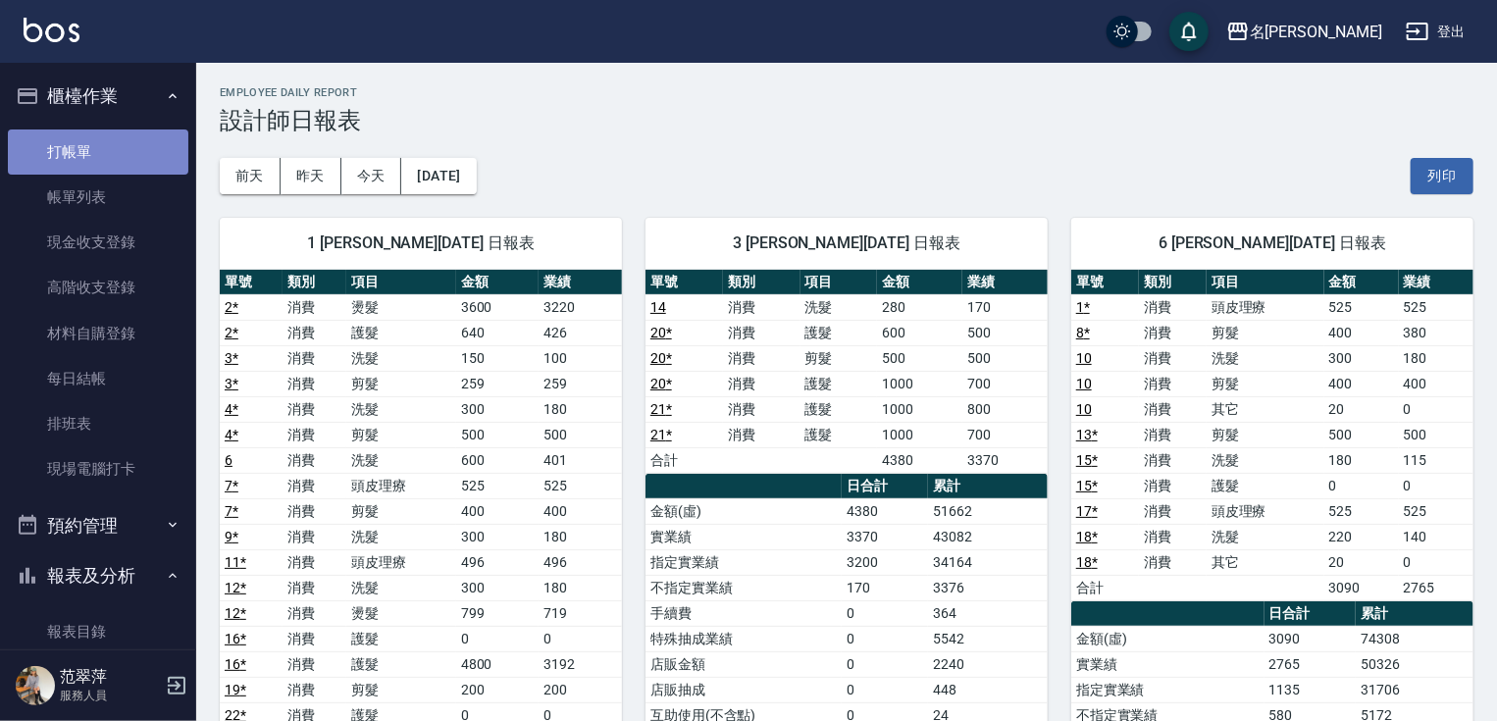  Describe the element at coordinates (1084, 358) in the screenshot. I see `a: 10` at that location.